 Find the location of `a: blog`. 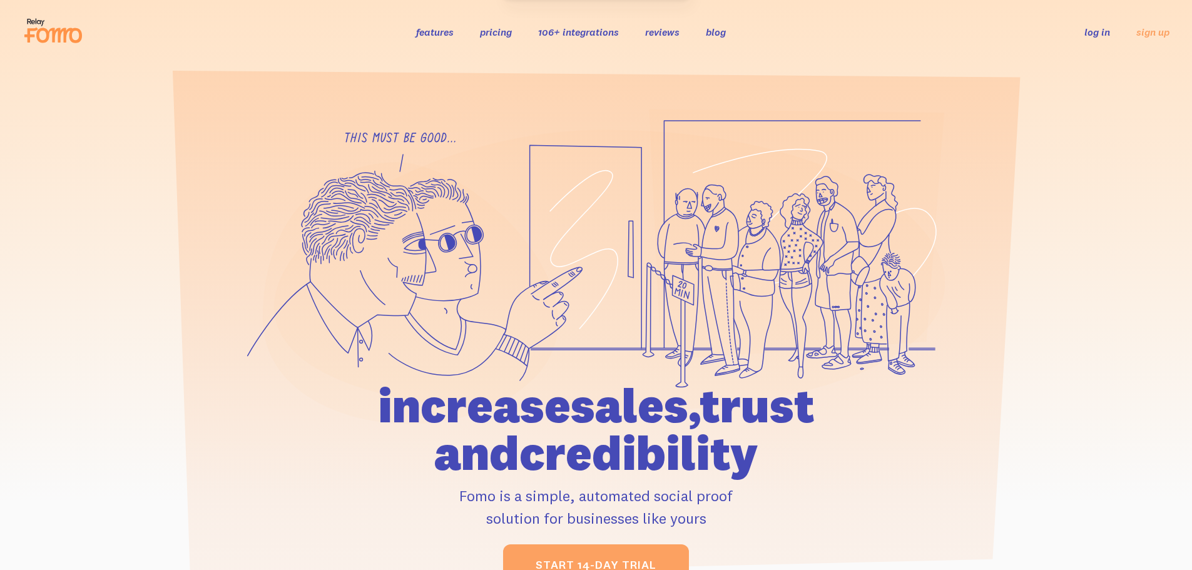

a: blog is located at coordinates (716, 32).